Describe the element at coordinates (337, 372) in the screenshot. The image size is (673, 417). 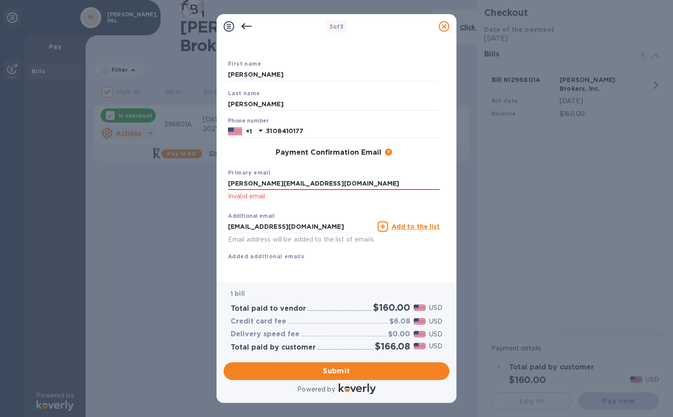
I see `span: Submit` at that location.